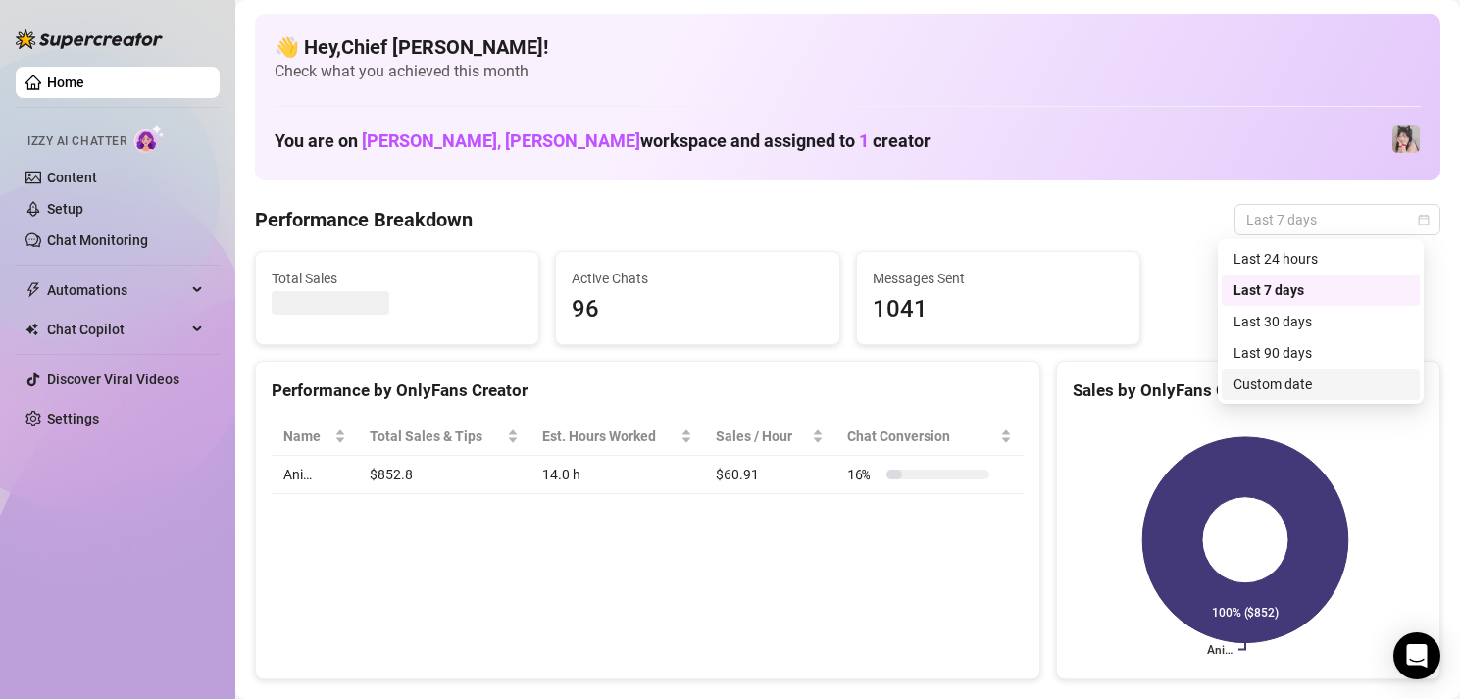  I want to click on span: calendar, so click(1423, 220).